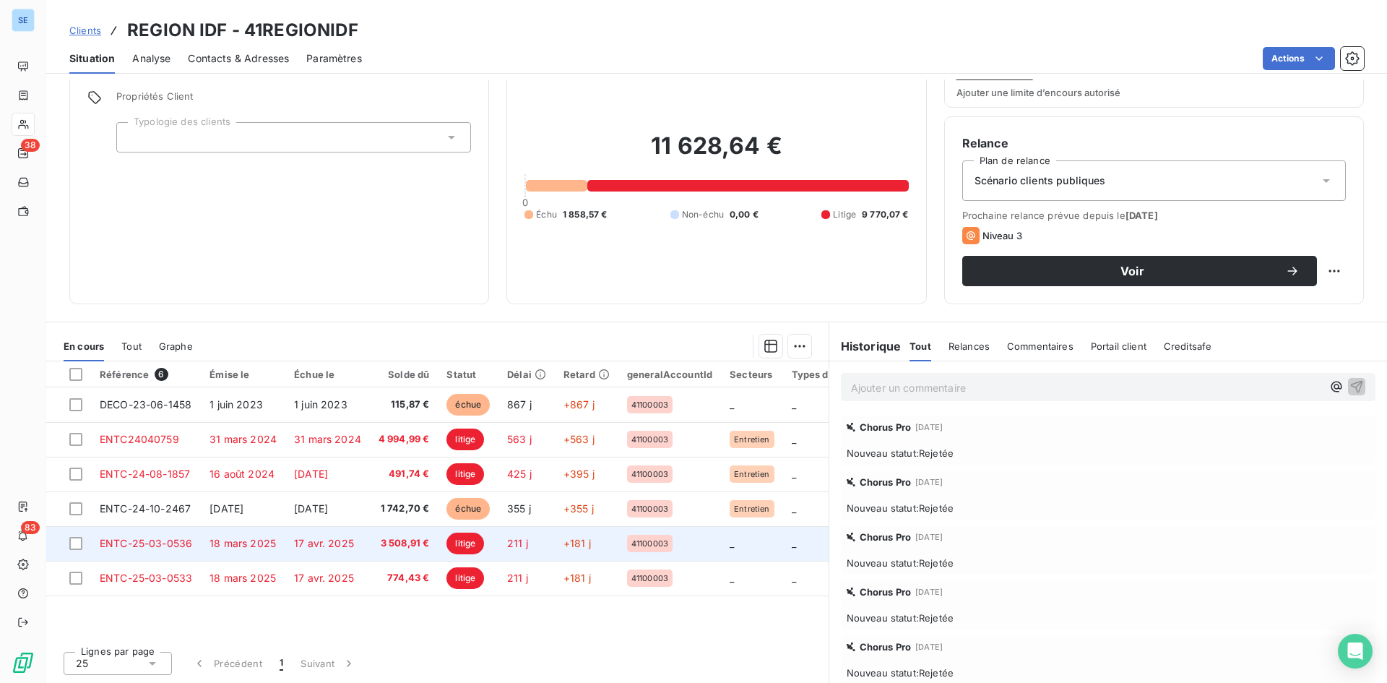 The image size is (1387, 683). What do you see at coordinates (1041, 181) in the screenshot?
I see `span: Scénario clients publiques` at bounding box center [1041, 181].